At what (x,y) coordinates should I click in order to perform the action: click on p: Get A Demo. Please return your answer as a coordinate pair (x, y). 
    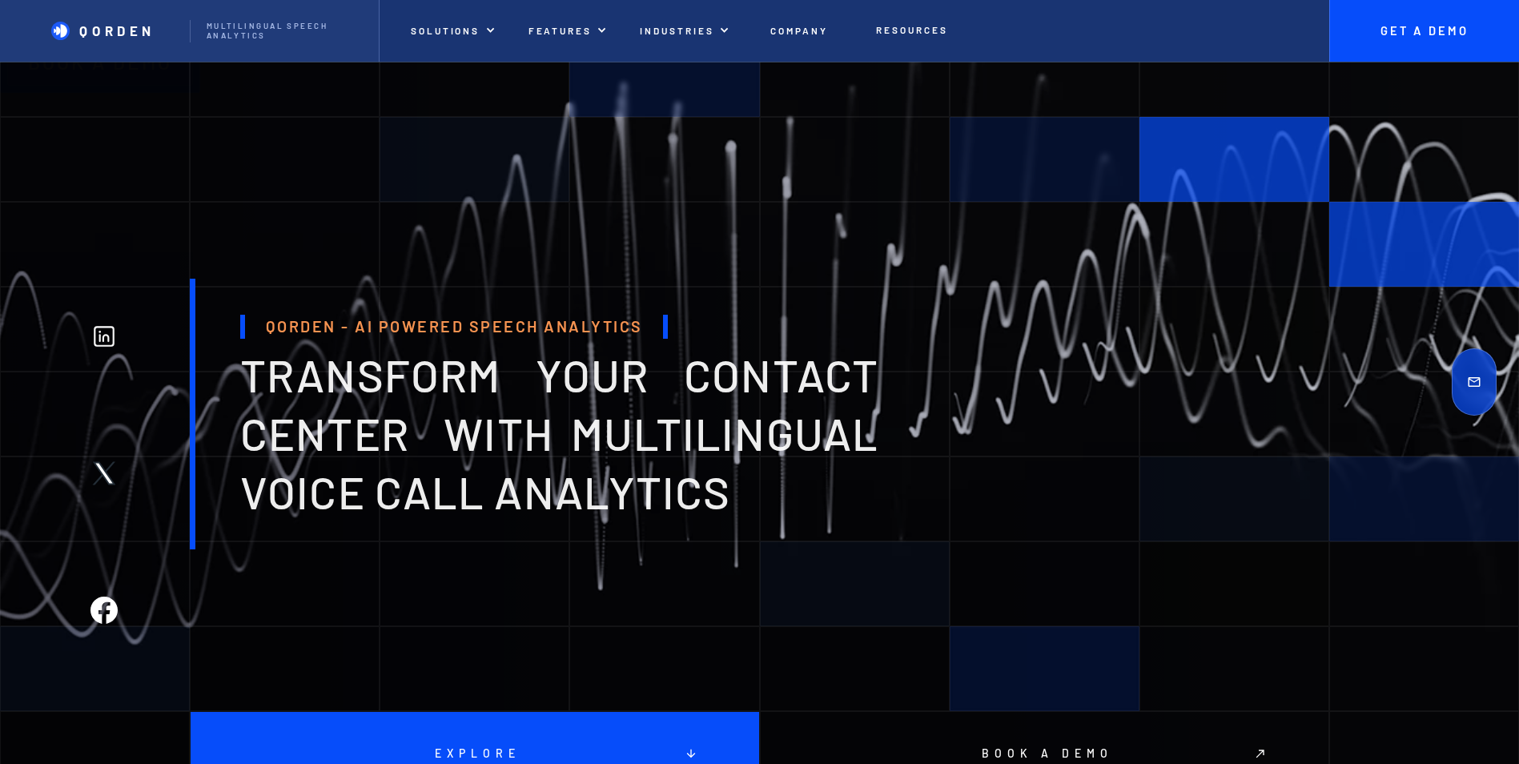
    Looking at the image, I should click on (1425, 31).